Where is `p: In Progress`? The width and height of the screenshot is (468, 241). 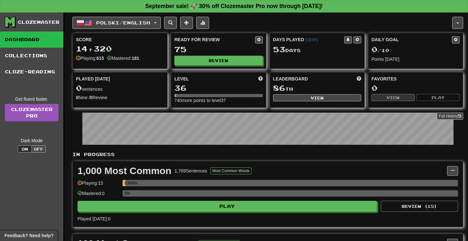
p: In Progress is located at coordinates (268, 154).